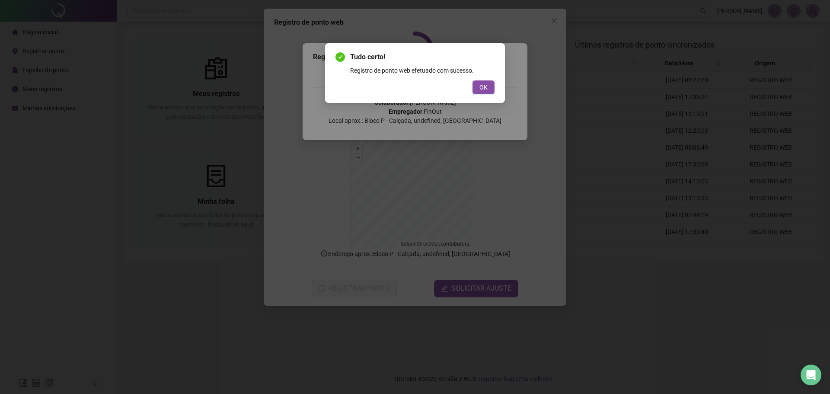  What do you see at coordinates (483, 87) in the screenshot?
I see `span: OK` at bounding box center [483, 87].